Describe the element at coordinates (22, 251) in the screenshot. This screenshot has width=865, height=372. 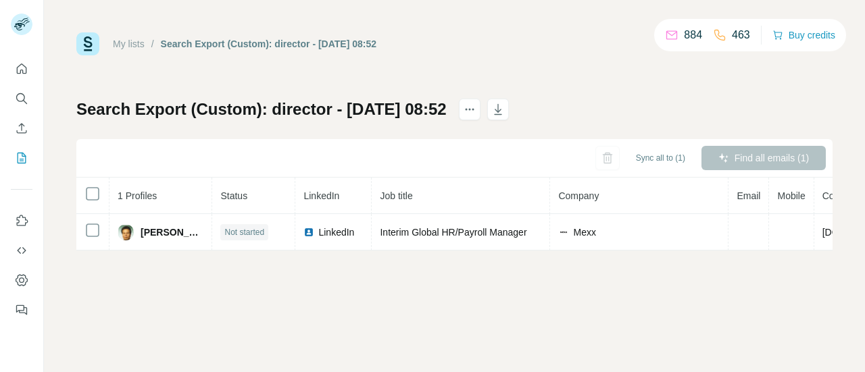
I see `button: Use Surfe API` at that location.